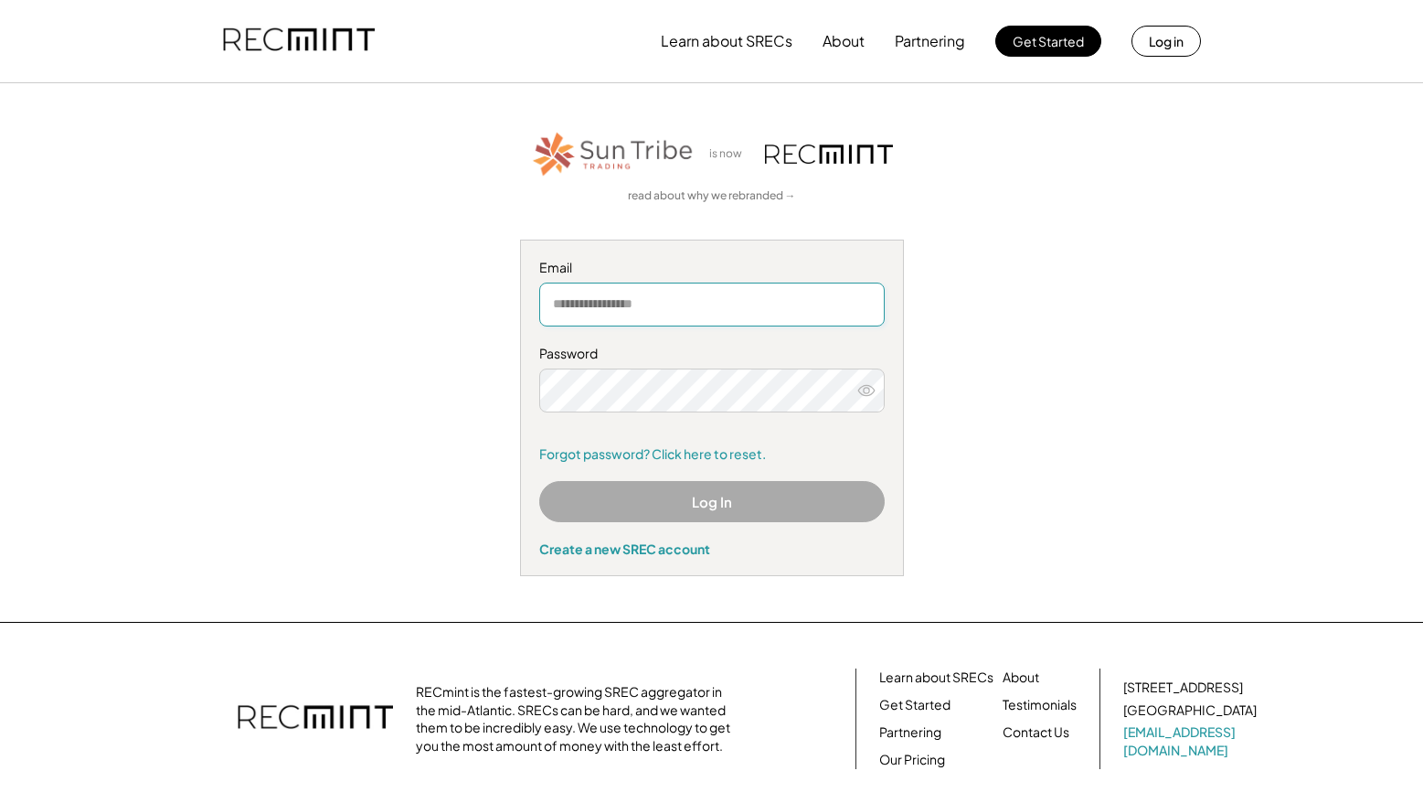 The width and height of the screenshot is (1423, 803). I want to click on a: Our Pricing, so click(912, 760).